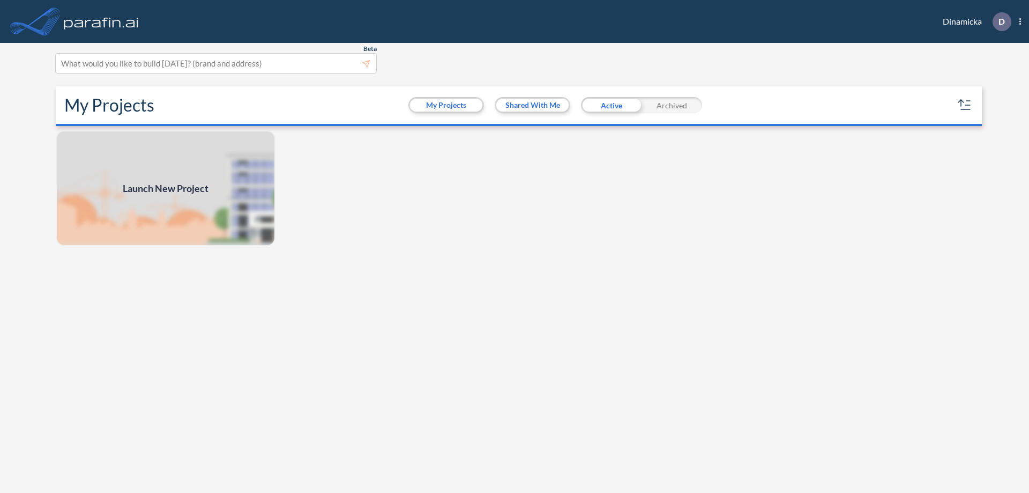 The height and width of the screenshot is (493, 1029). What do you see at coordinates (532, 105) in the screenshot?
I see `button: Shared With Me` at bounding box center [532, 105].